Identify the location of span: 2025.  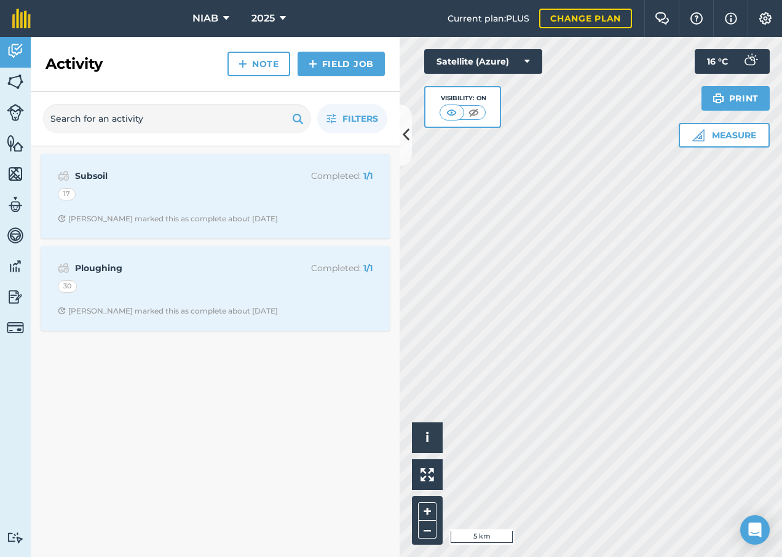
(263, 18).